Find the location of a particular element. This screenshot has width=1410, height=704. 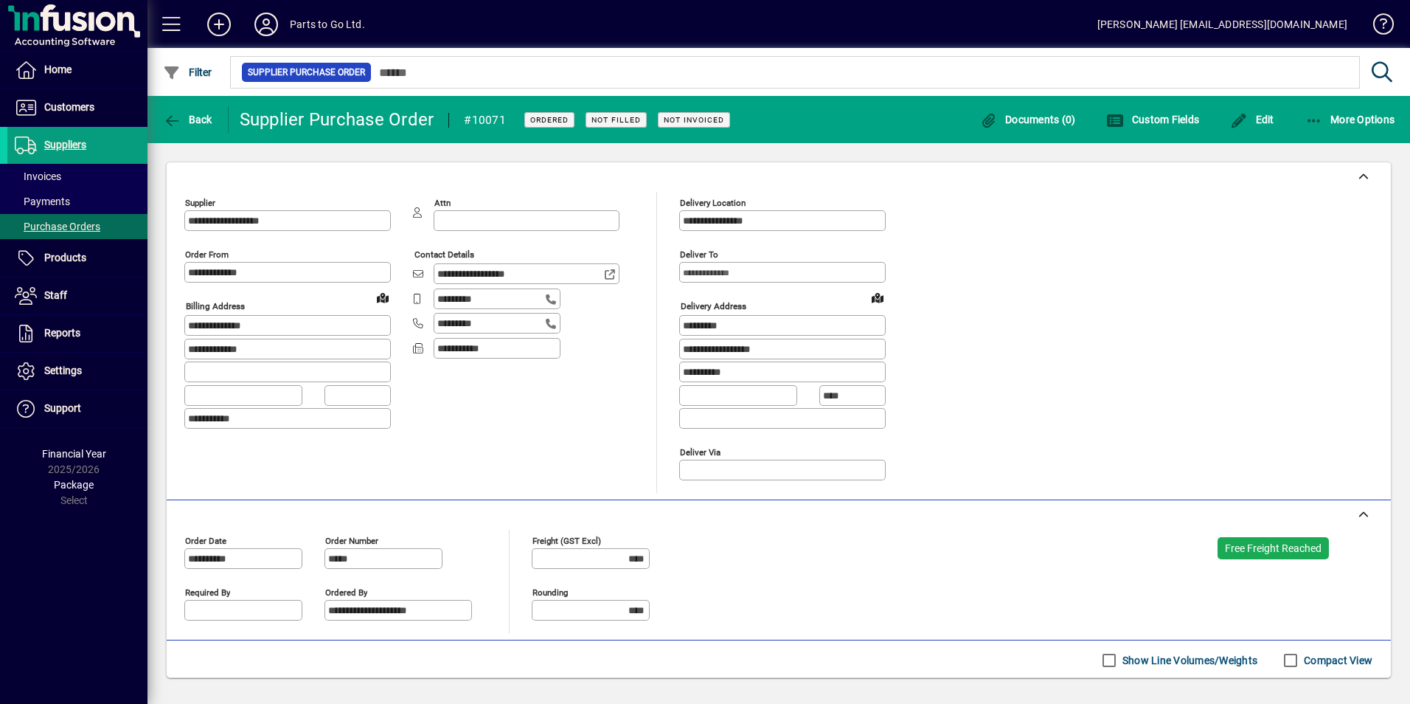

a: Purchase Orders is located at coordinates (77, 226).